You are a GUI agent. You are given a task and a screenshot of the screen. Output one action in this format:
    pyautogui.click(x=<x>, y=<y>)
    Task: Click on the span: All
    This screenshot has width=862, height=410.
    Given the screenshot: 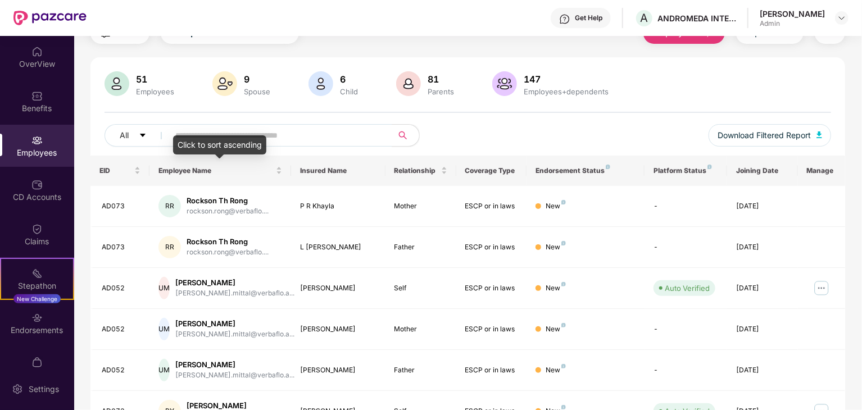 What is the action you would take?
    pyautogui.click(x=124, y=135)
    